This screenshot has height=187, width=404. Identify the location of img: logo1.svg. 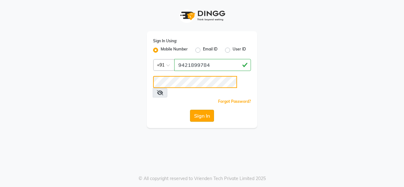
(202, 15).